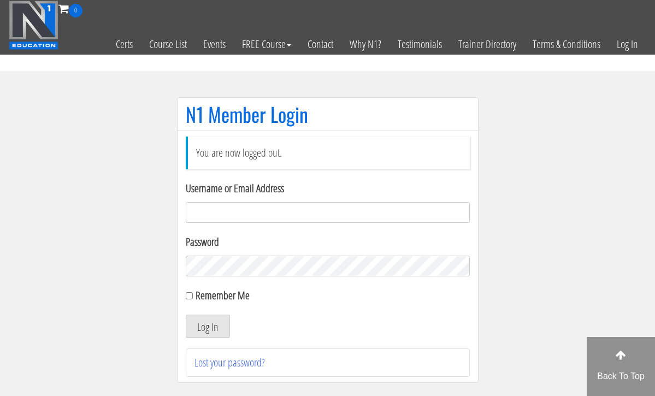 The height and width of the screenshot is (396, 655). Describe the element at coordinates (222, 295) in the screenshot. I see `label: Remember Me` at that location.